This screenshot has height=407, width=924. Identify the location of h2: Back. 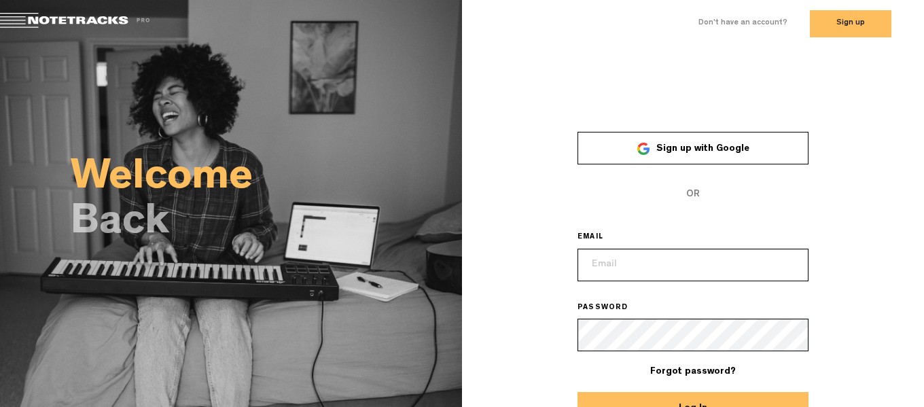
(266, 224).